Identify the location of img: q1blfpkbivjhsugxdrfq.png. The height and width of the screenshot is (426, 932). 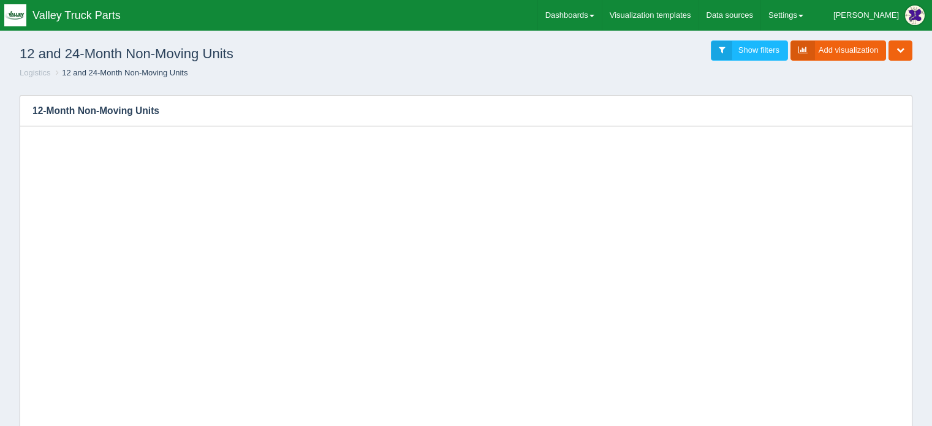
(15, 15).